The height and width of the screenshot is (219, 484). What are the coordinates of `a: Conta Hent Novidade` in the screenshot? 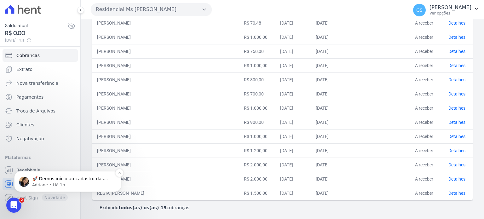 It's located at (40, 184).